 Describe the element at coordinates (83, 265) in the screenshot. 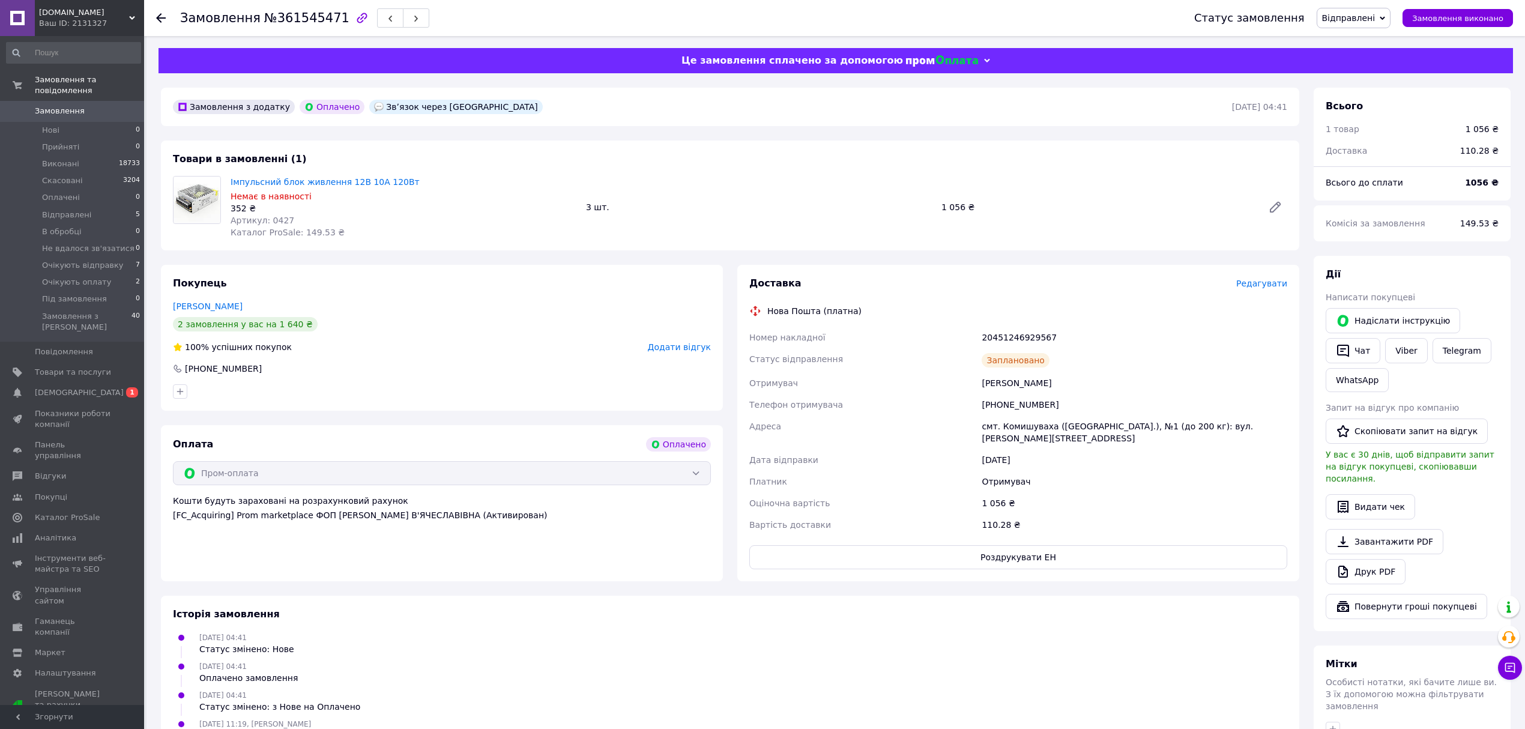

I see `span: Очікують відправку` at that location.